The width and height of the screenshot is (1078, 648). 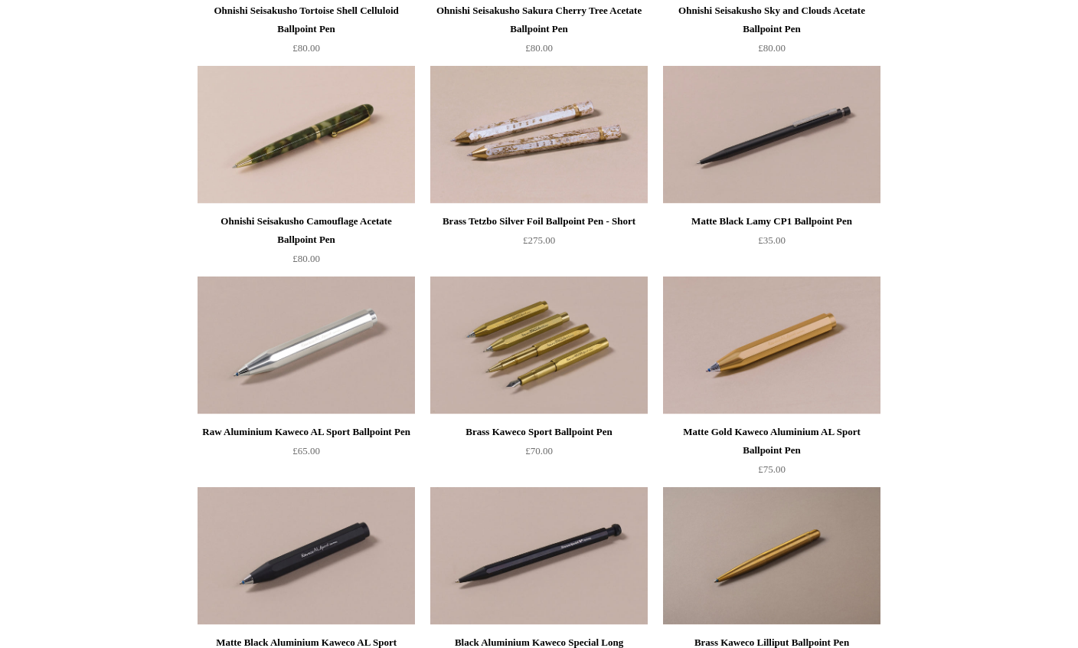 What do you see at coordinates (539, 557) in the screenshot?
I see `a: Black Aluminium Kaweco Special Long Ballpoint Pen Black Aluminium Kaweco Special Long Ballpoint Pen` at bounding box center [539, 557].